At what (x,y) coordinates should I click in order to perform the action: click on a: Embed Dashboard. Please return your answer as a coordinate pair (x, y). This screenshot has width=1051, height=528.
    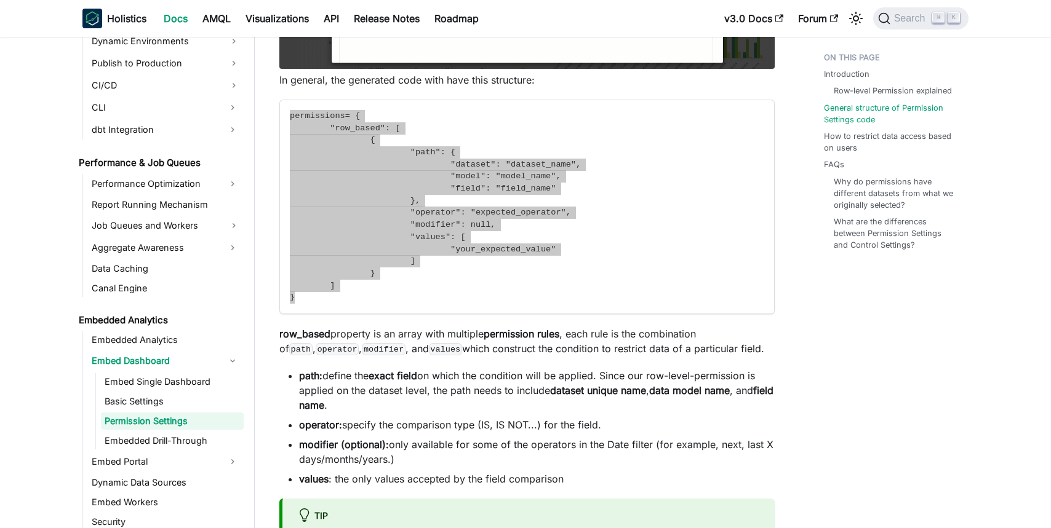
    Looking at the image, I should click on (154, 361).